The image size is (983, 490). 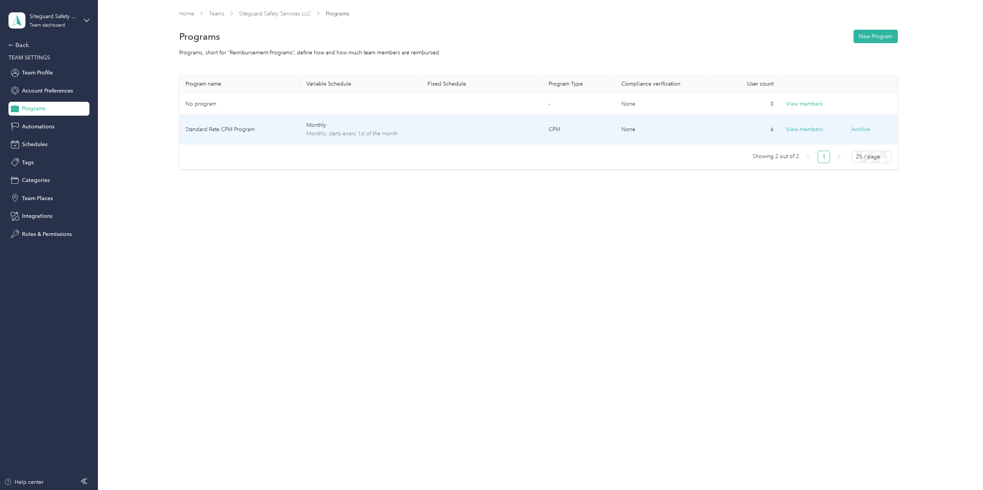 What do you see at coordinates (37, 72) in the screenshot?
I see `span: Team Profile` at bounding box center [37, 72].